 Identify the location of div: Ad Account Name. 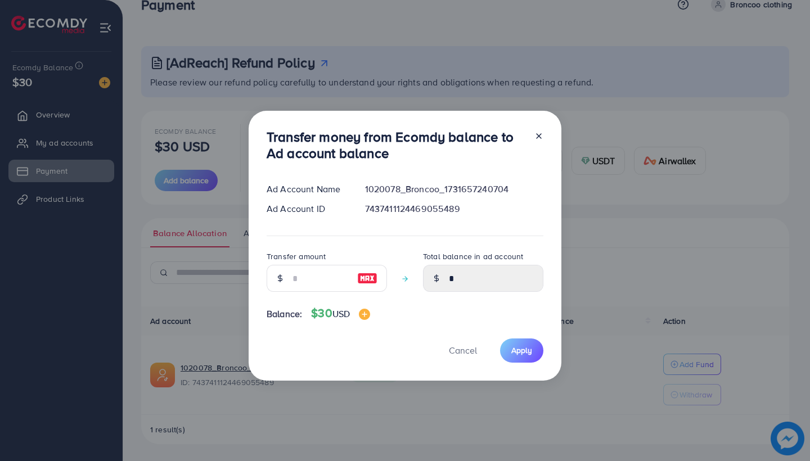
(307, 189).